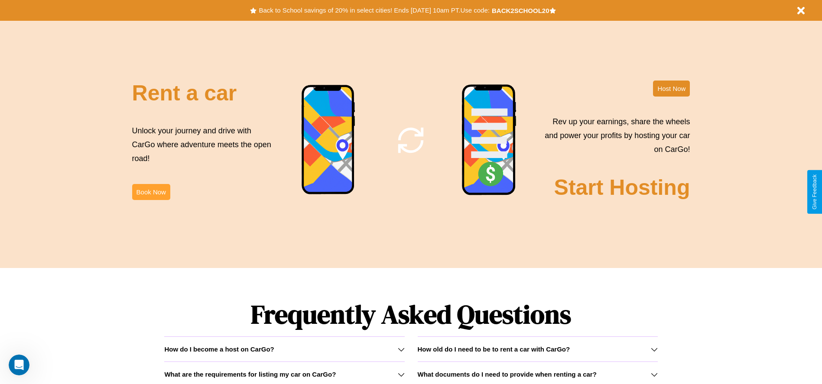 The image size is (822, 384). I want to click on p: Rev up your earnings, share the wheels and power your profits by hosting your car on CarGo!, so click(614, 136).